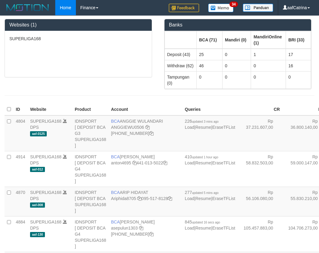 The width and height of the screenshot is (319, 253). What do you see at coordinates (238, 25) in the screenshot?
I see `h3: Banks` at bounding box center [238, 25].